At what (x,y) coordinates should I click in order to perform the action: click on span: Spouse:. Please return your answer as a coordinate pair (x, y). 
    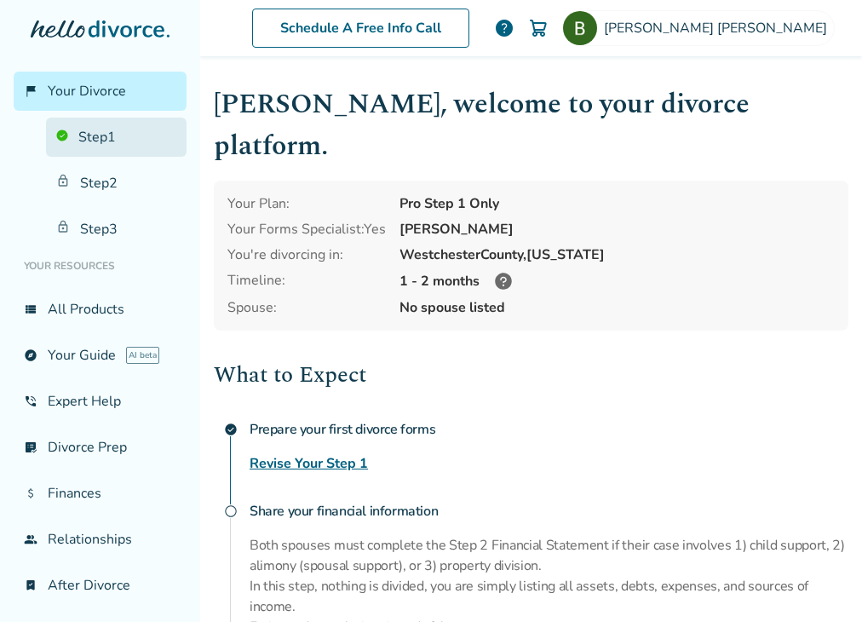
    Looking at the image, I should click on (307, 308).